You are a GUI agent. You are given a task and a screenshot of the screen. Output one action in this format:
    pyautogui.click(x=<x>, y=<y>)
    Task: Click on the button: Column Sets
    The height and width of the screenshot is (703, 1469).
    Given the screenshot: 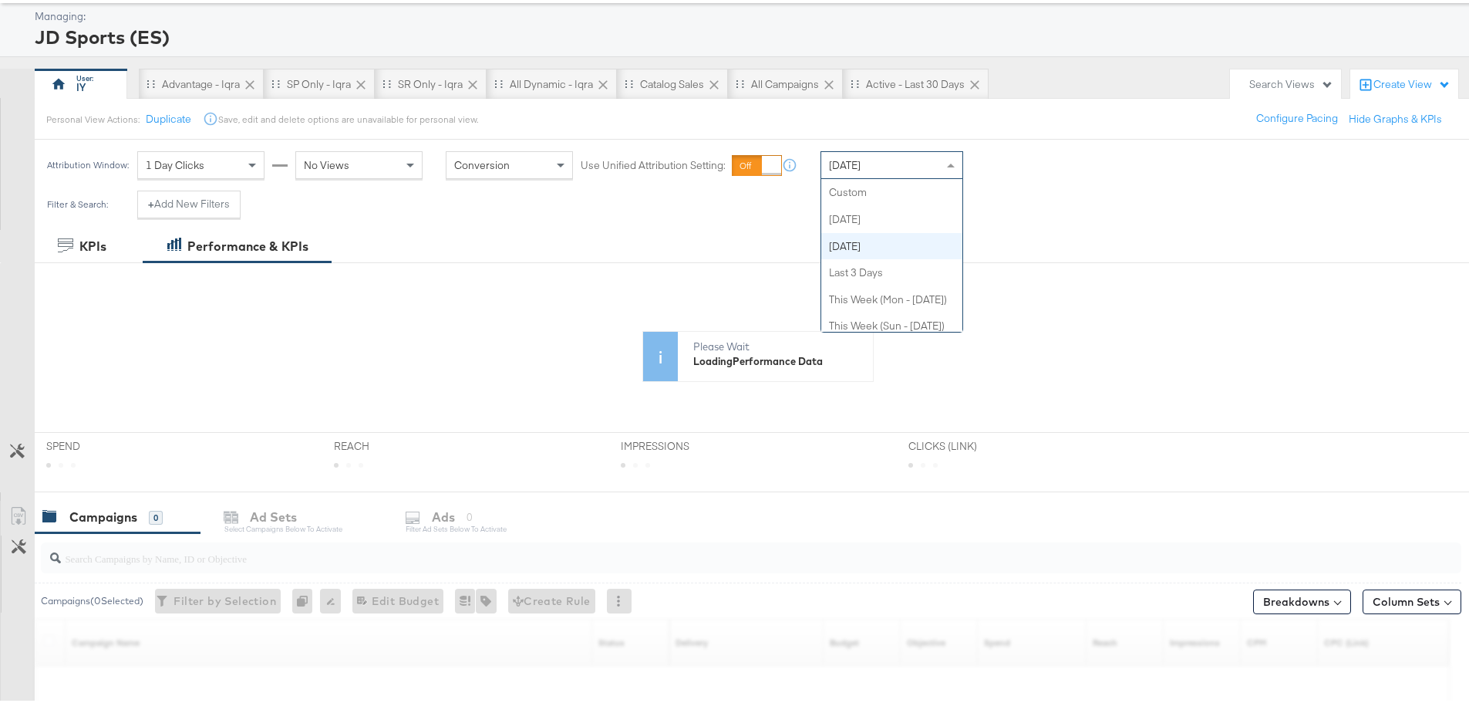 What is the action you would take?
    pyautogui.click(x=1412, y=599)
    